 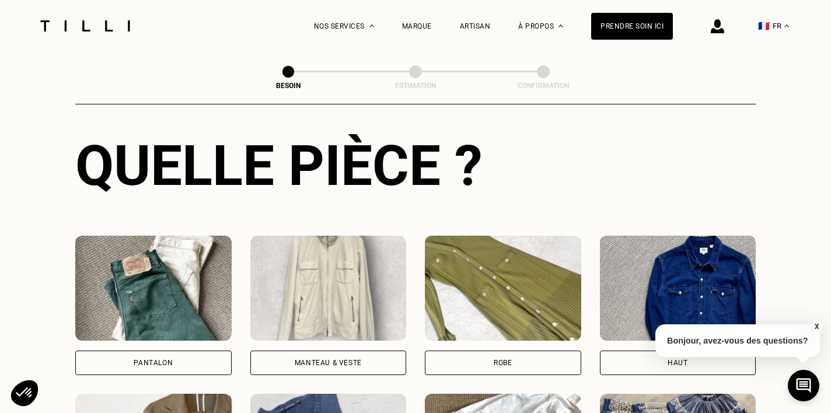 I want to click on a: Artisan, so click(x=475, y=26).